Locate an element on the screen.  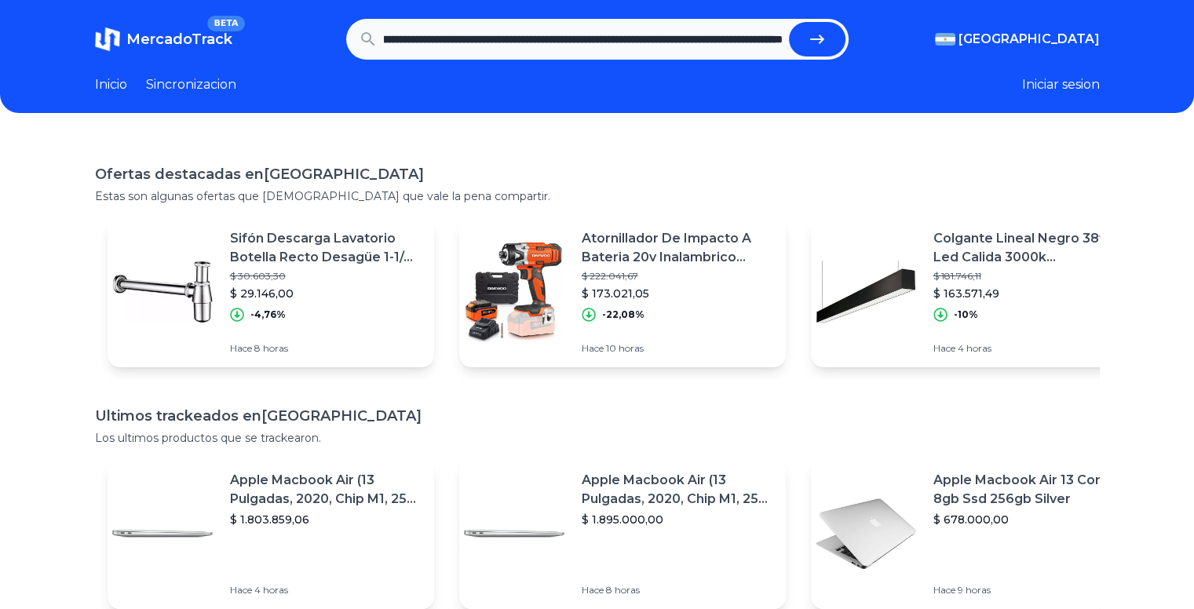
img: Argentina is located at coordinates (945, 39).